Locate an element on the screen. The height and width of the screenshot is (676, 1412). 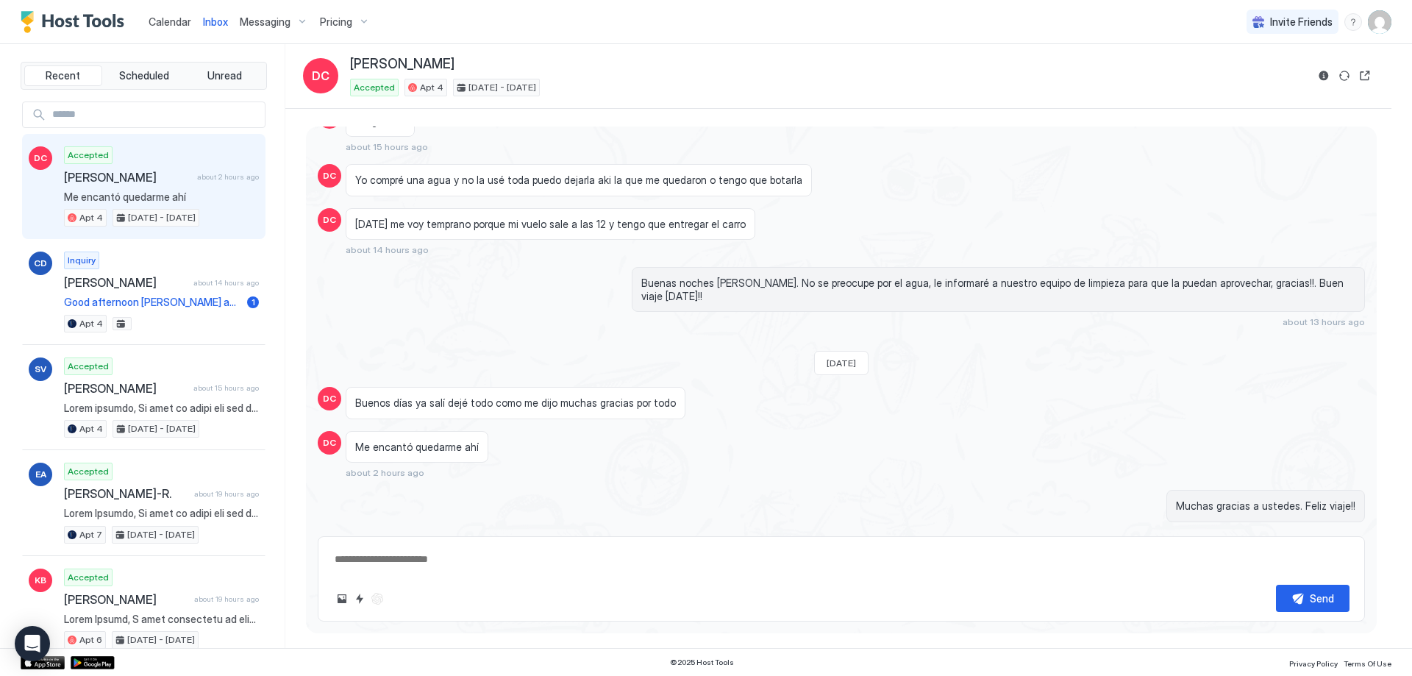
span: Muchas gracias a ustedes. Feliz viaje!! is located at coordinates (1266, 506).